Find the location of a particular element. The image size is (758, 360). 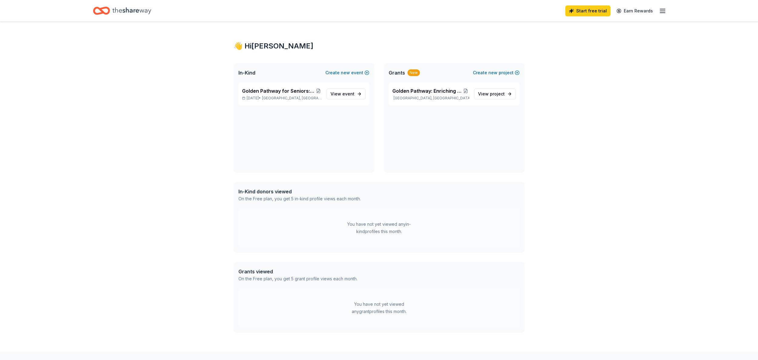

span: event is located at coordinates (349, 94).